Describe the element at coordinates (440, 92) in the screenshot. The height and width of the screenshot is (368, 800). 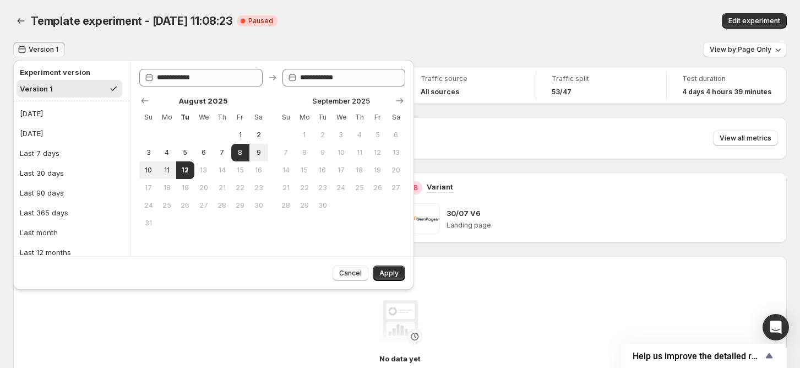
I see `h4: All sources` at that location.